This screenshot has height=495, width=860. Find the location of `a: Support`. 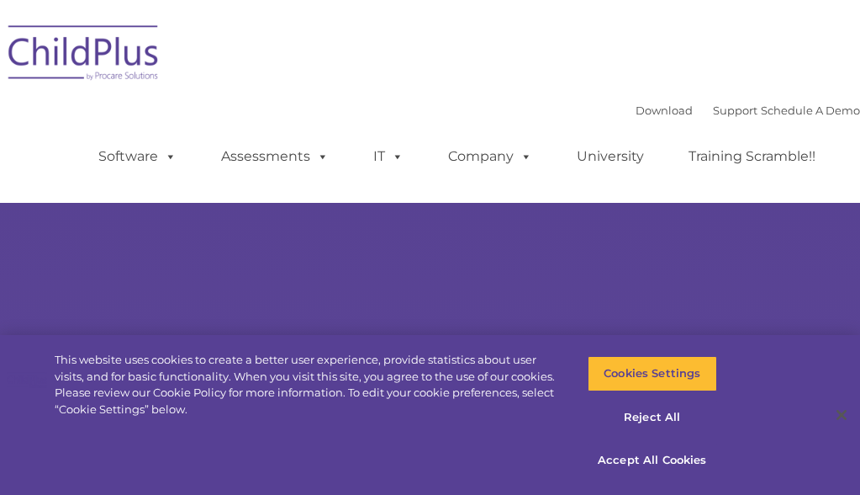

a: Support is located at coordinates (735, 110).